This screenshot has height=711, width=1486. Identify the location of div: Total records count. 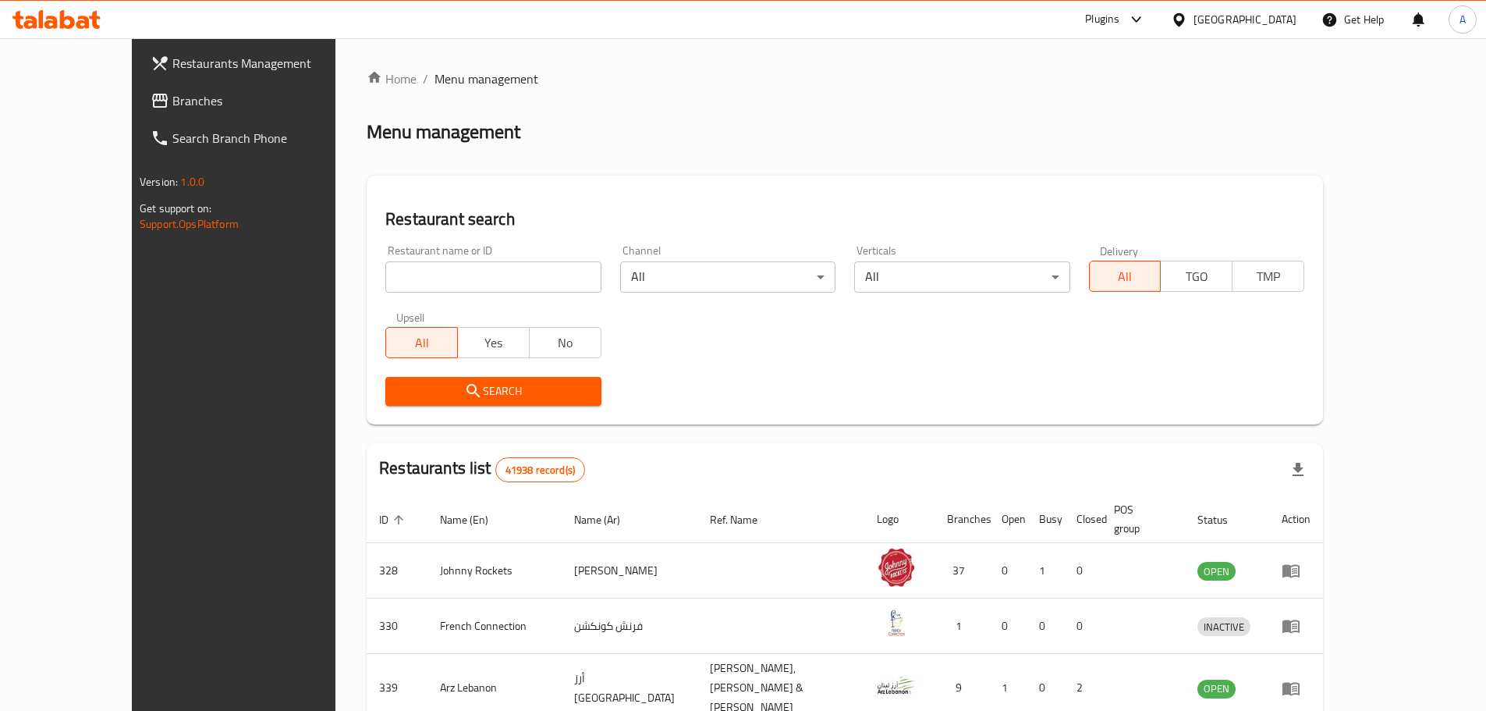
(540, 470).